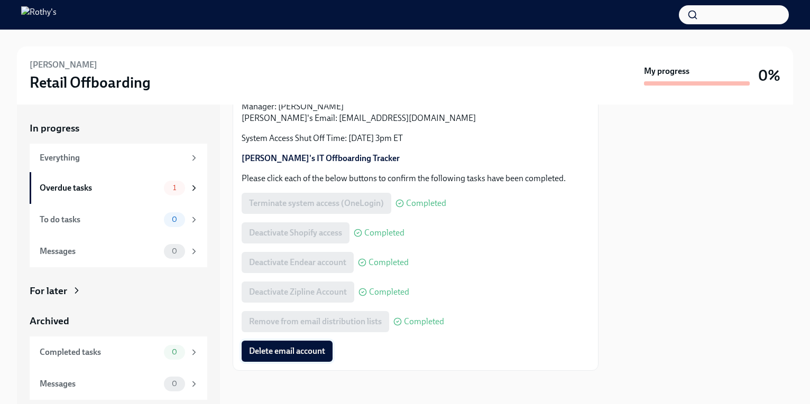 This screenshot has height=404, width=810. I want to click on a: Archived, so click(118, 321).